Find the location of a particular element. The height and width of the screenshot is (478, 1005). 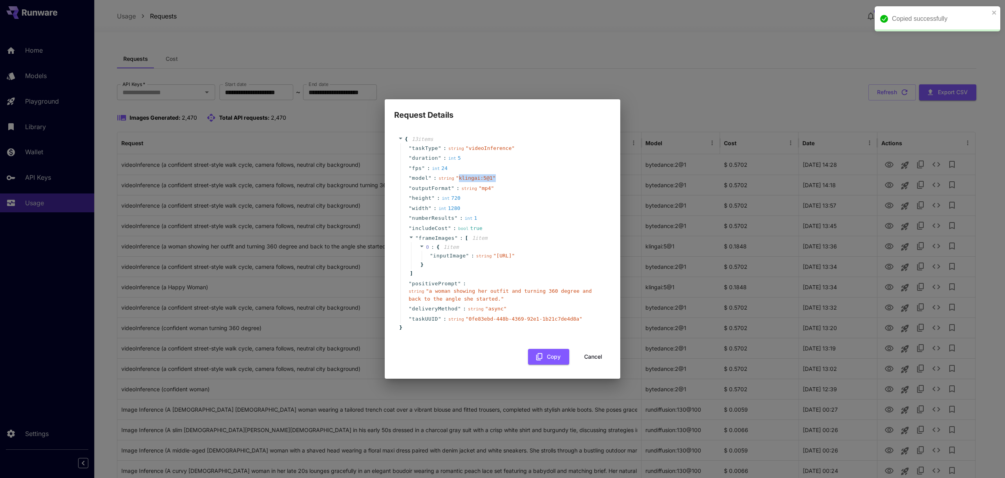

div: Copied successfully is located at coordinates (941, 19).